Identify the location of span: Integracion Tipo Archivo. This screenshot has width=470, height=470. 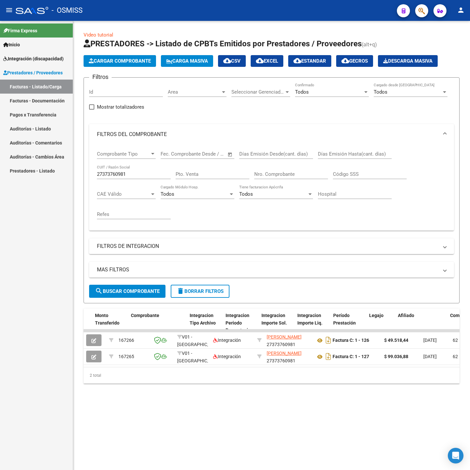
(203, 319).